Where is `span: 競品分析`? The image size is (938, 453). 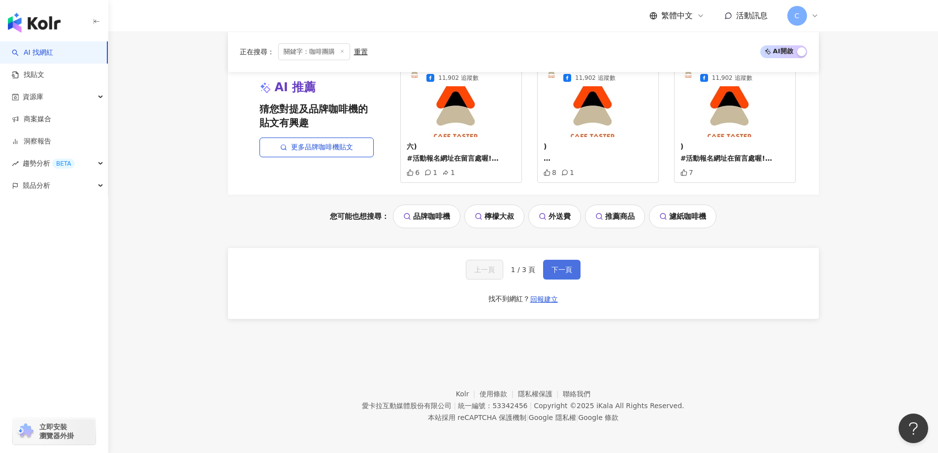
span: 競品分析 is located at coordinates (36, 185).